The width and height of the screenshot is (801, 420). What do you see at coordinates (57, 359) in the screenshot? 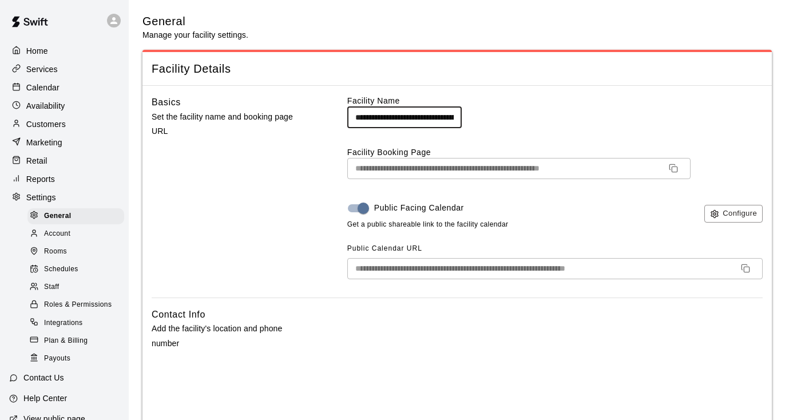
I see `span: Payouts` at bounding box center [57, 359].